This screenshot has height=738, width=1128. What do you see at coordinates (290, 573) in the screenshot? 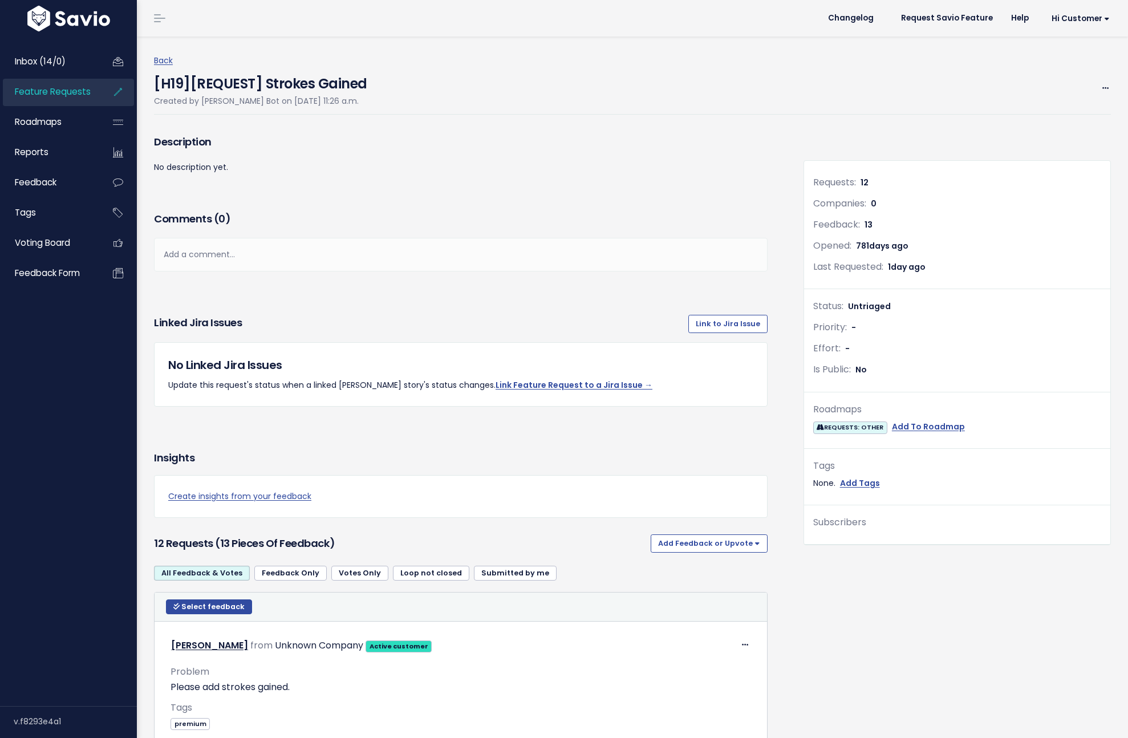
I see `a: Feedback Only` at bounding box center [290, 573].